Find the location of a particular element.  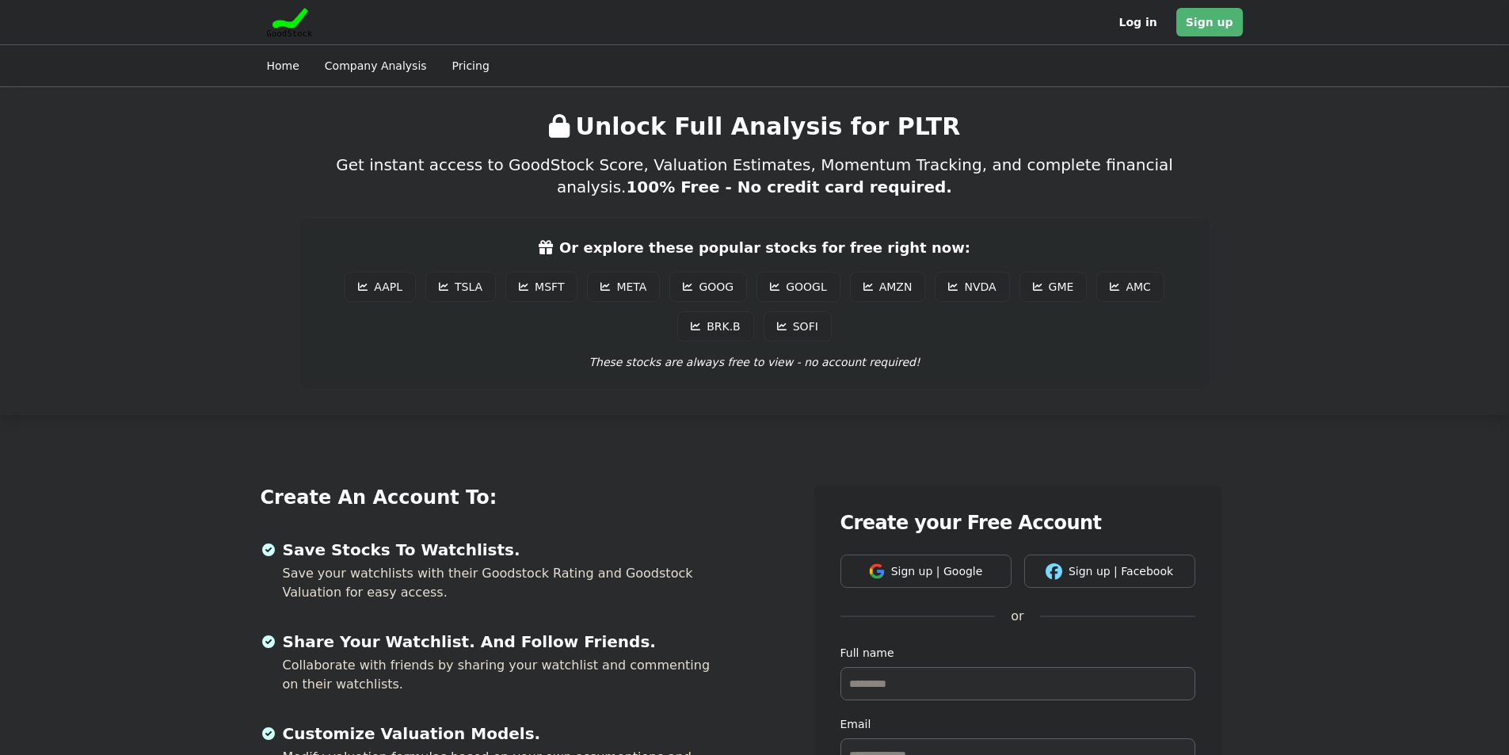

a: MSFT is located at coordinates (541, 287).